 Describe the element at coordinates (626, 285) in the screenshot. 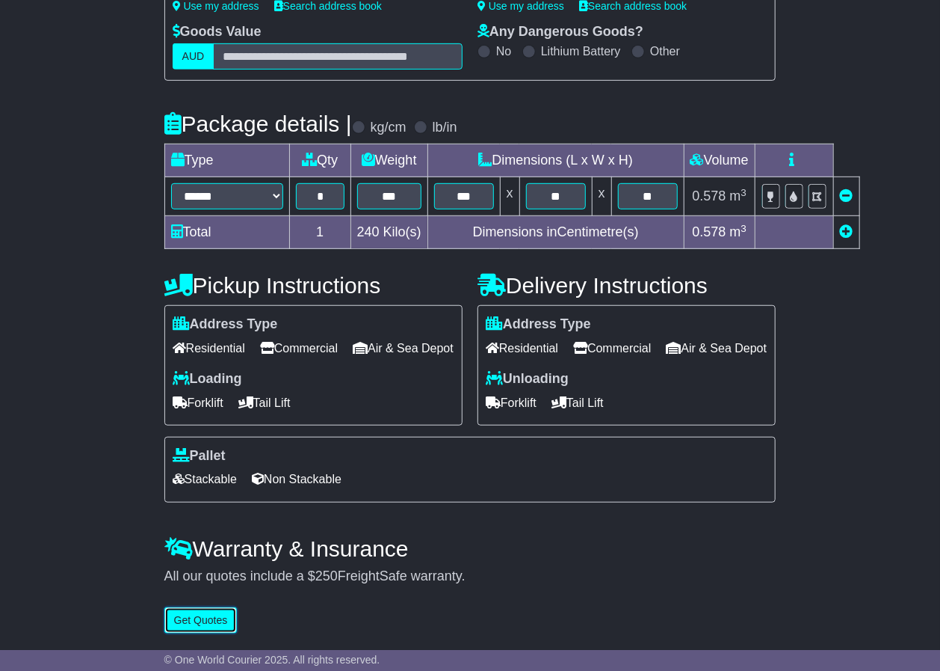

I see `h4: Delivery Instructions` at that location.